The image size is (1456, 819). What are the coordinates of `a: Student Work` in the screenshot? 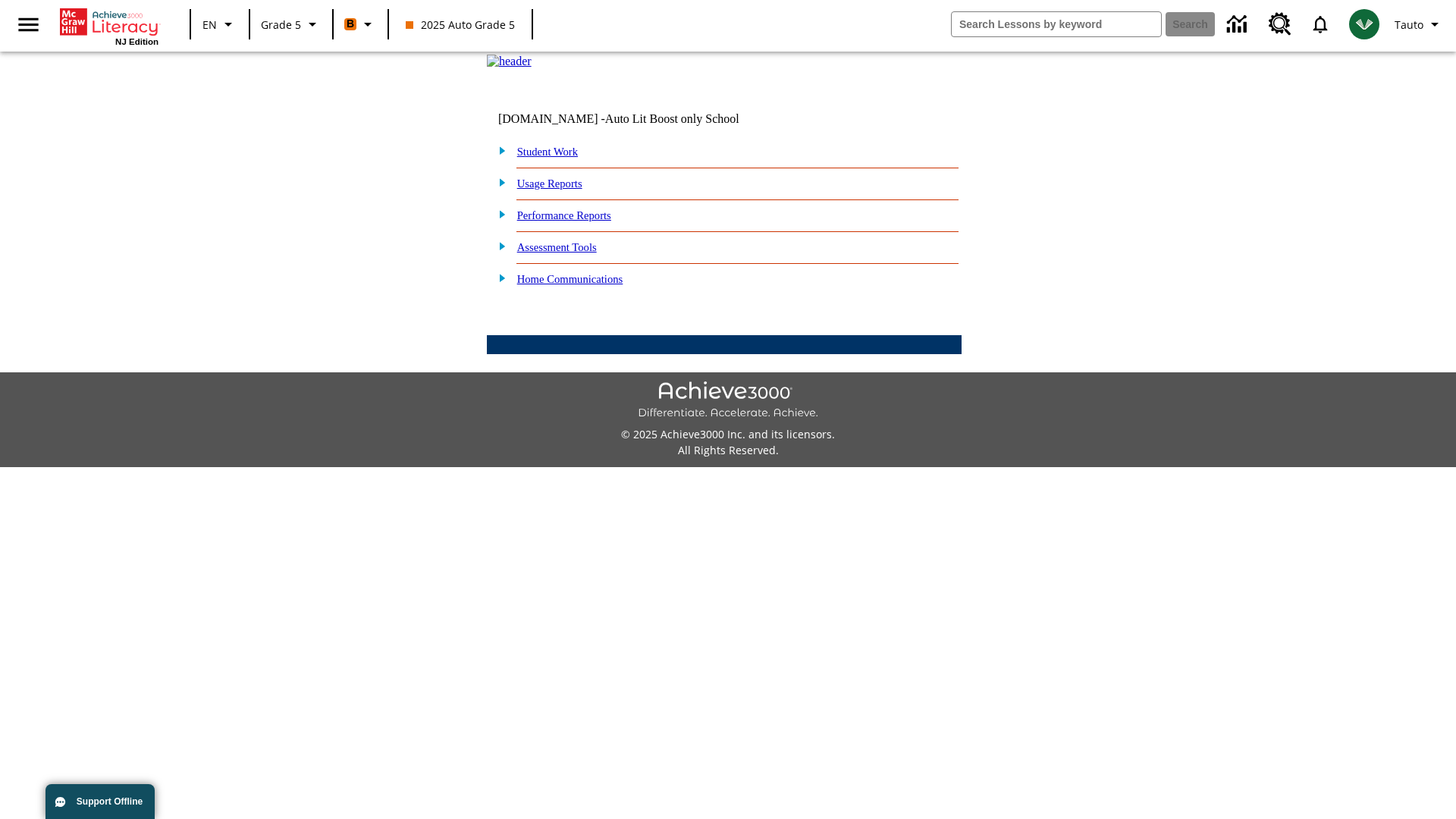 It's located at (548, 152).